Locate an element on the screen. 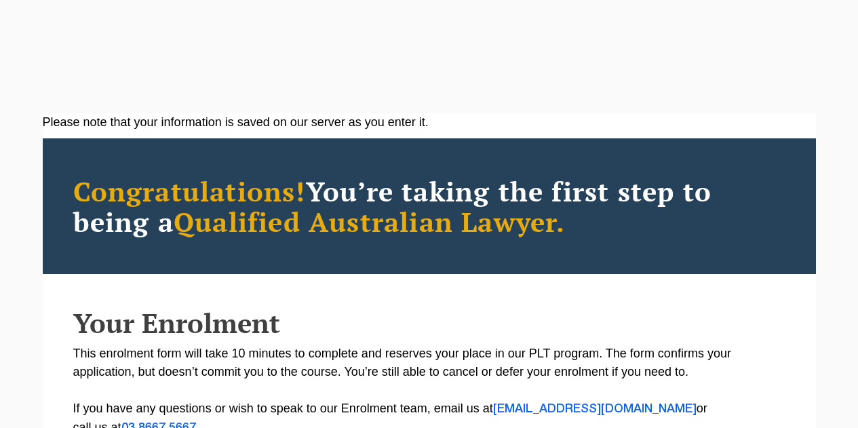 Image resolution: width=858 pixels, height=428 pixels. span: Qualified Australian Lawyer. is located at coordinates (370, 221).